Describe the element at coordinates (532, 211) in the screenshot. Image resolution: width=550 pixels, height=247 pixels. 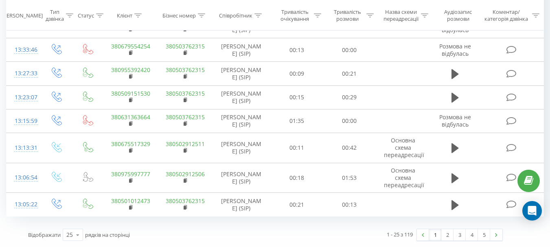
I see `div: Open Intercom Messenger` at that location.